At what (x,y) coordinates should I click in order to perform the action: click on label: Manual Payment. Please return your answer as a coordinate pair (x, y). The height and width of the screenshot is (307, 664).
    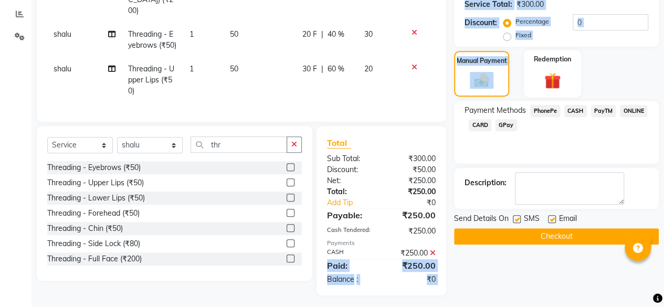
    Looking at the image, I should click on (482, 61).